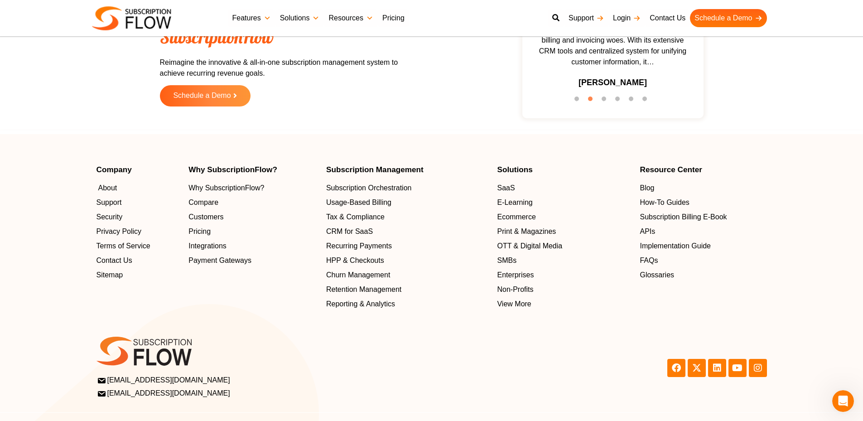 The image size is (863, 421). Describe the element at coordinates (109, 203) in the screenshot. I see `span: Support` at that location.